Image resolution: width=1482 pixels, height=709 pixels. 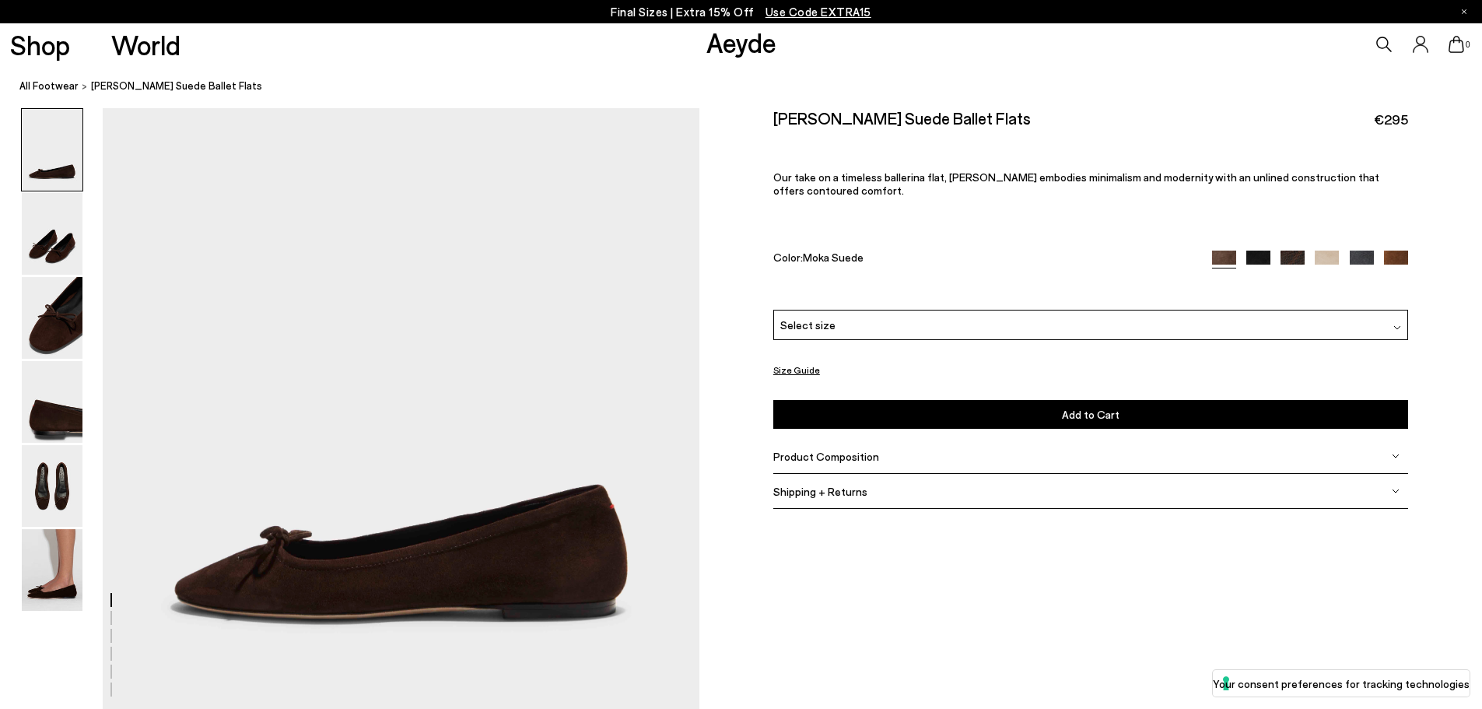 What do you see at coordinates (826, 456) in the screenshot?
I see `span: Product Composition` at bounding box center [826, 456].